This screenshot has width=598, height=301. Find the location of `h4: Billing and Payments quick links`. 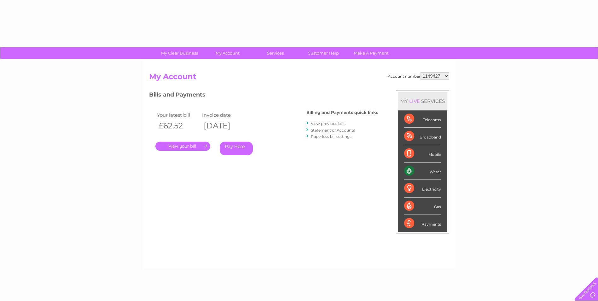

h4: Billing and Payments quick links is located at coordinates (342, 112).